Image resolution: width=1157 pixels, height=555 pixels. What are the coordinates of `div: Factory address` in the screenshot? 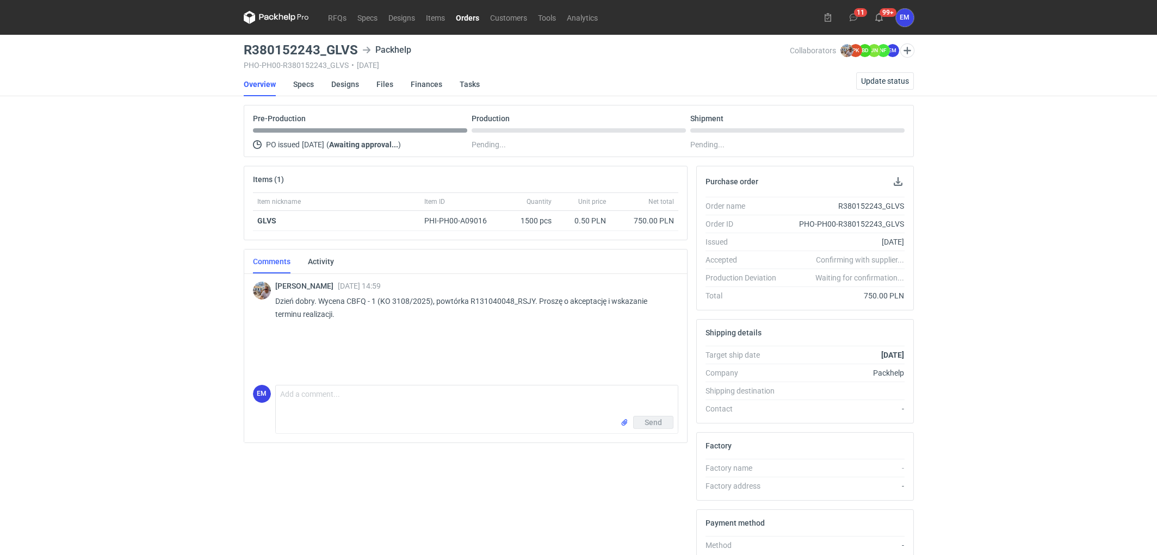 It's located at (745, 486).